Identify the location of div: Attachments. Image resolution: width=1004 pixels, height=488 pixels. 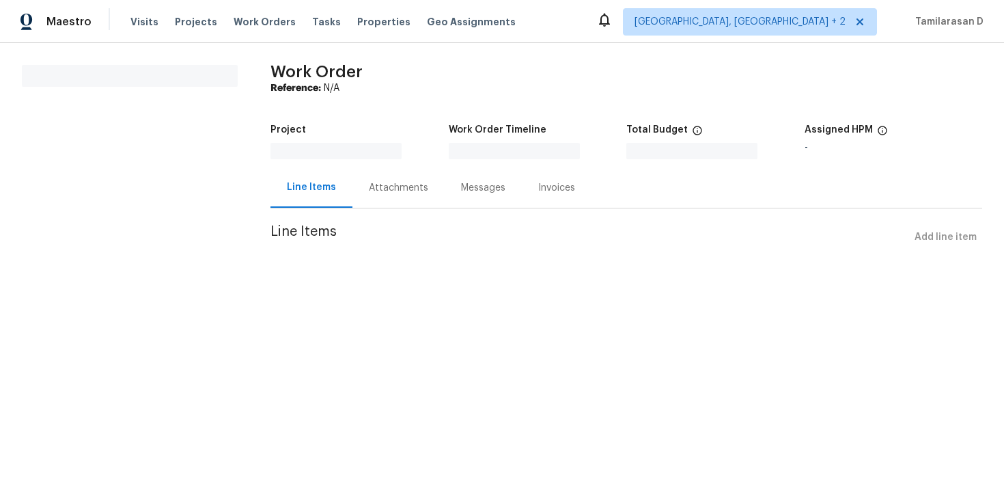
(398, 188).